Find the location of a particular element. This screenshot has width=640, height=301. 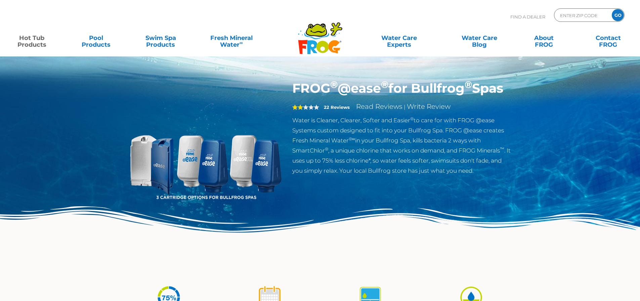

a: ContactFROG is located at coordinates (608, 38).